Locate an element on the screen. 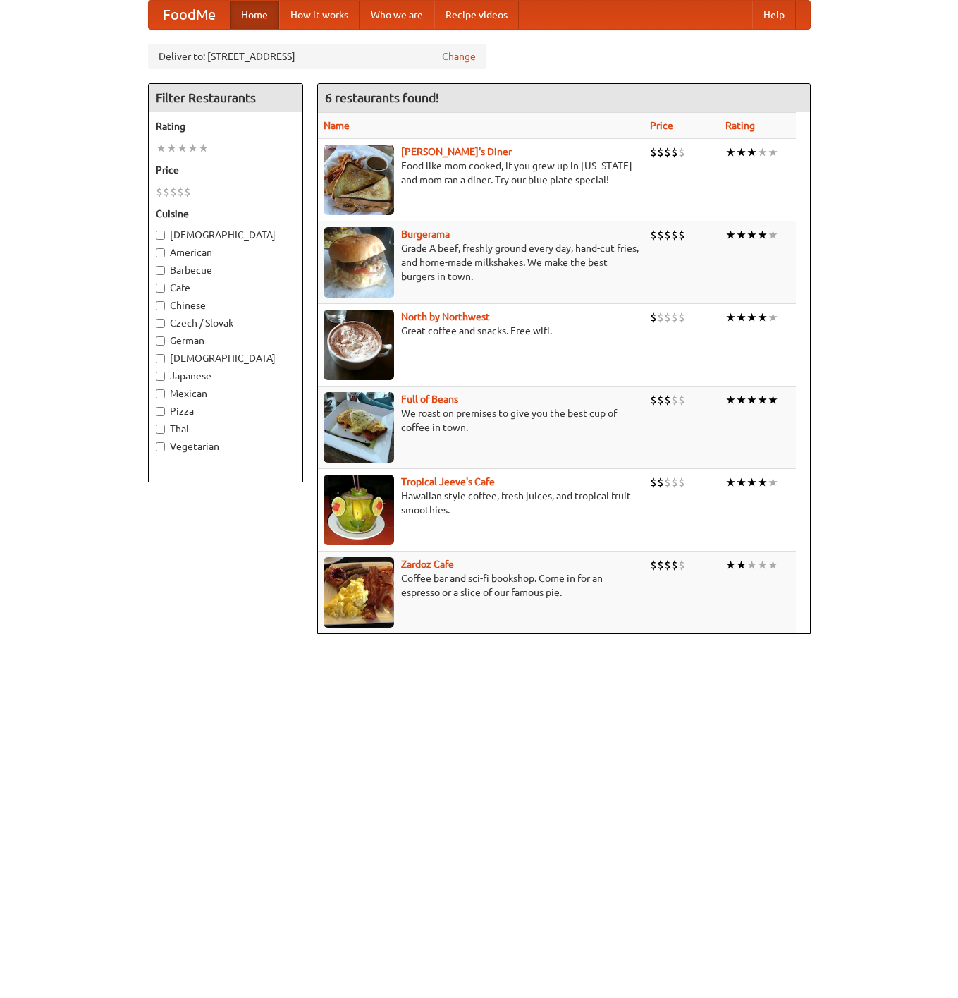 The height and width of the screenshot is (998, 958). a: How it works is located at coordinates (319, 15).